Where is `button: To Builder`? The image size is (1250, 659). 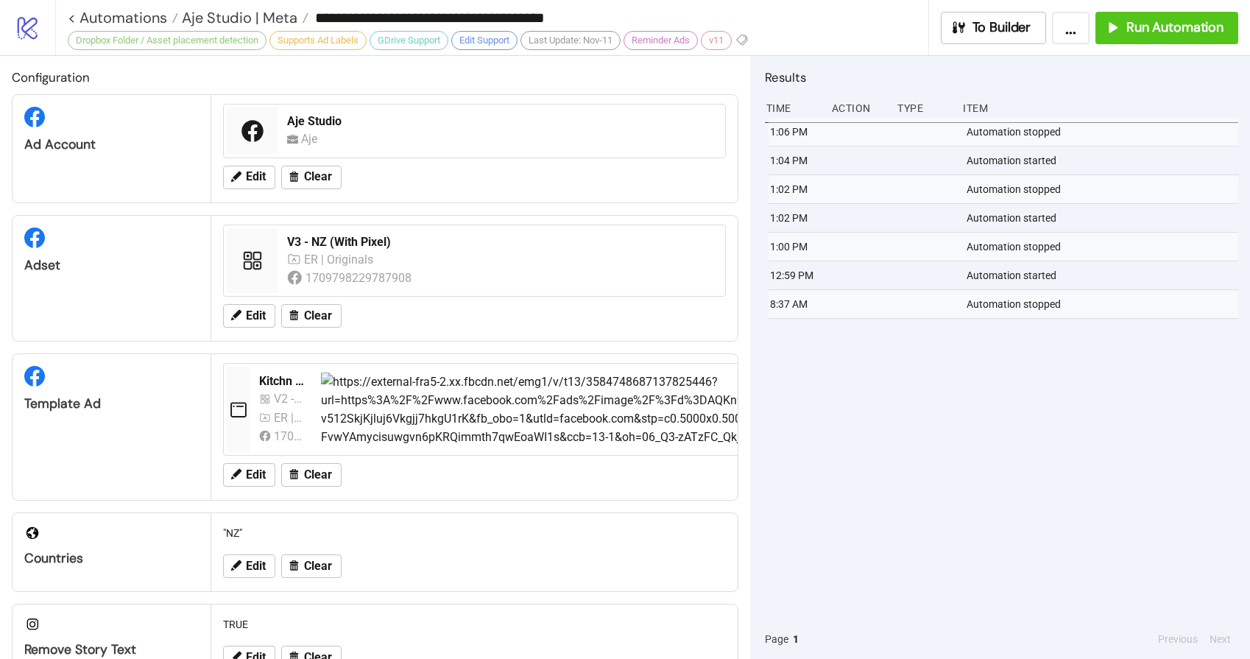
button: To Builder is located at coordinates (994, 28).